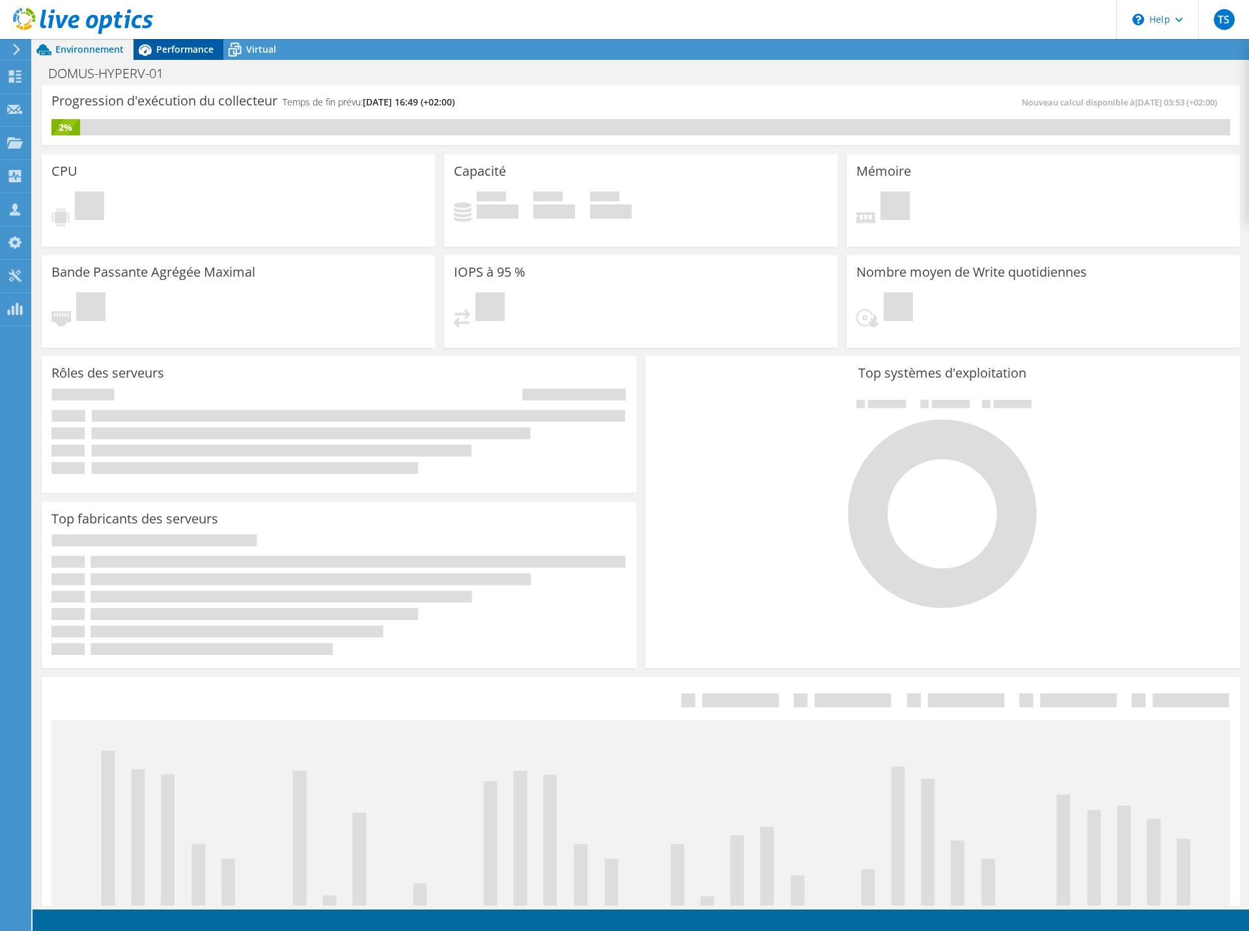 The height and width of the screenshot is (931, 1249). I want to click on h3: CPU, so click(64, 171).